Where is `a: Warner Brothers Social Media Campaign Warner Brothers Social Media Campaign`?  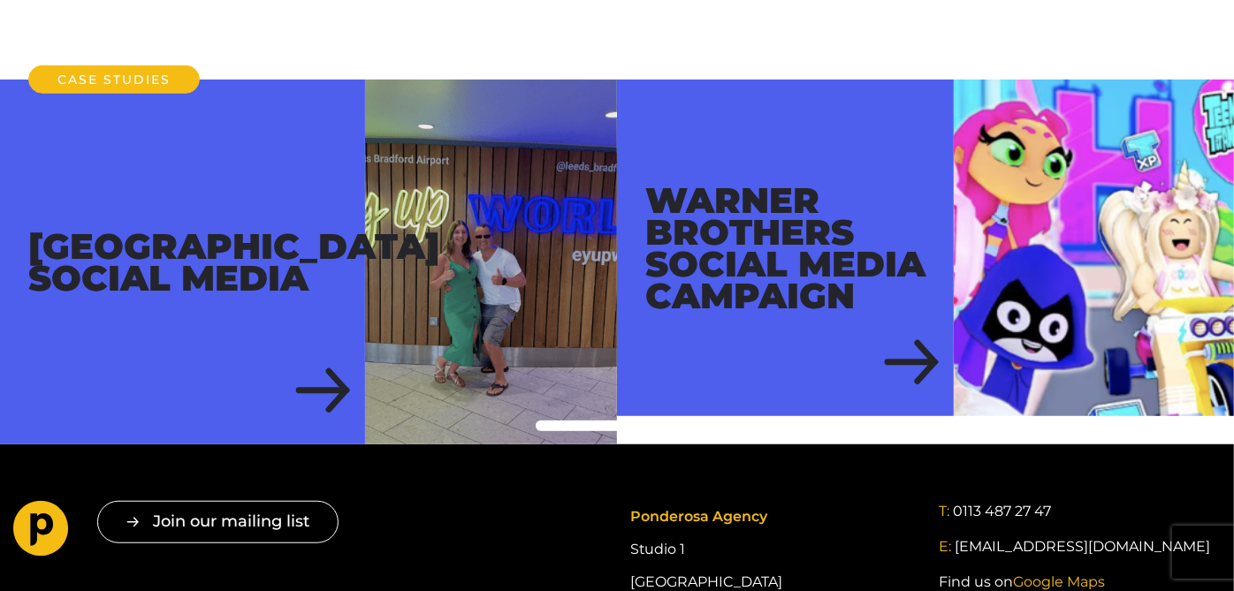 a: Warner Brothers Social Media Campaign Warner Brothers Social Media Campaign is located at coordinates (926, 248).